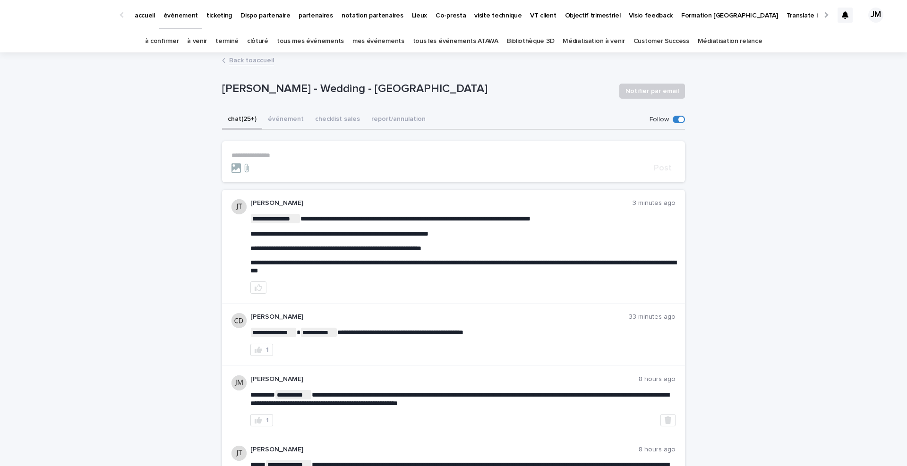 The height and width of the screenshot is (466, 907). I want to click on button: report/annulation, so click(398, 120).